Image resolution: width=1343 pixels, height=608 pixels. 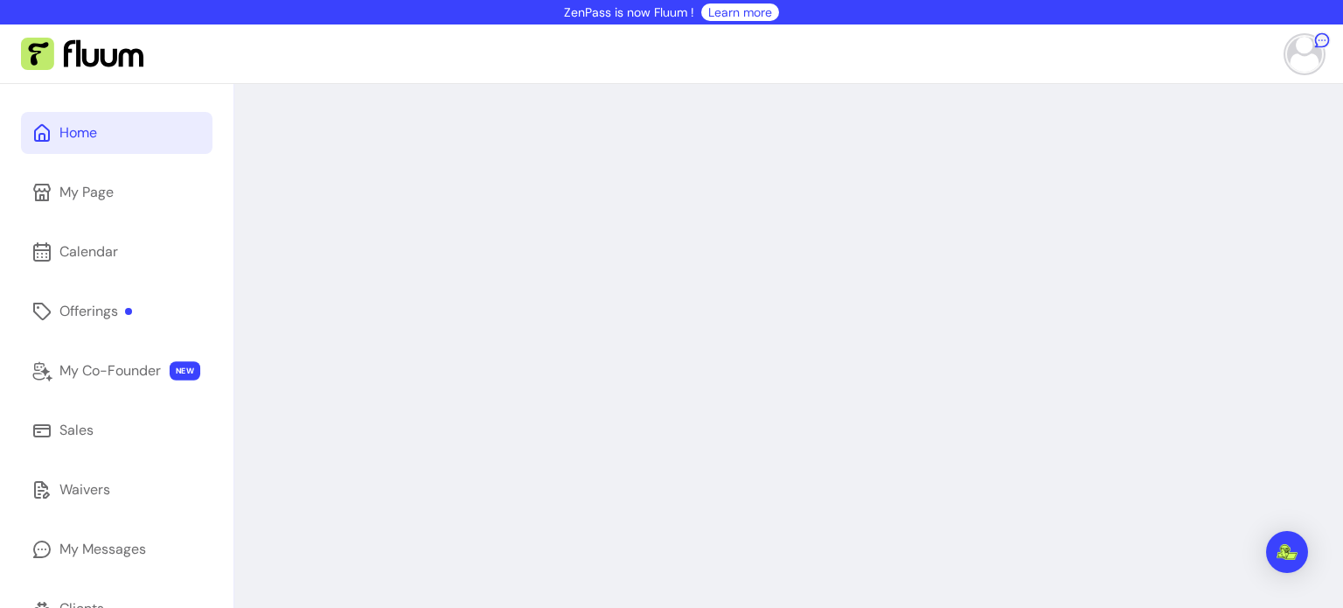 What do you see at coordinates (116, 311) in the screenshot?
I see `a: Offerings` at bounding box center [116, 311].